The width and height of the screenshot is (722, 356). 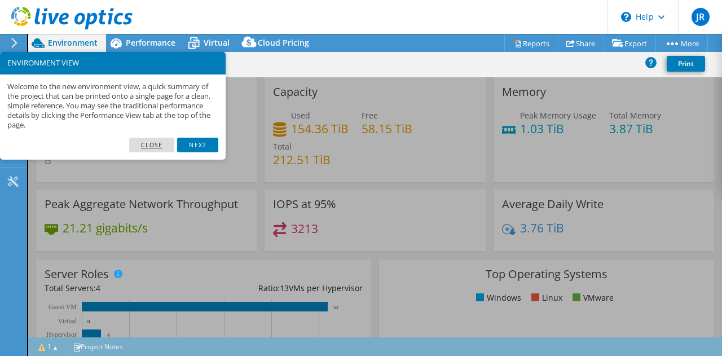 What do you see at coordinates (681, 43) in the screenshot?
I see `a: More` at bounding box center [681, 43].